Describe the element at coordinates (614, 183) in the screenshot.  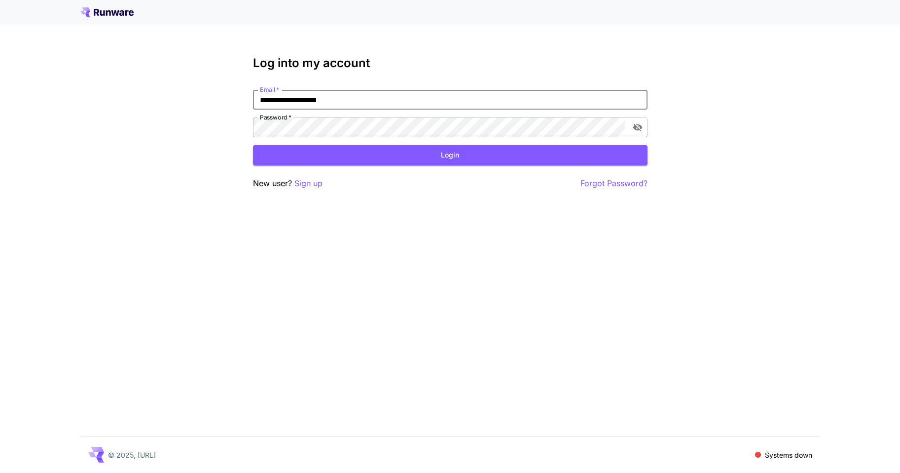
I see `button: Forgot Password?` at that location.